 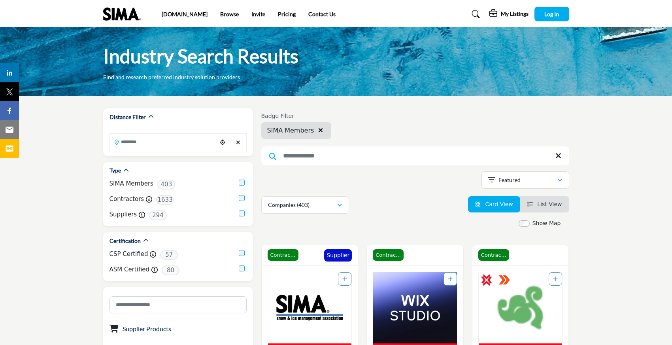 What do you see at coordinates (127, 199) in the screenshot?
I see `label: Contractors` at bounding box center [127, 199].